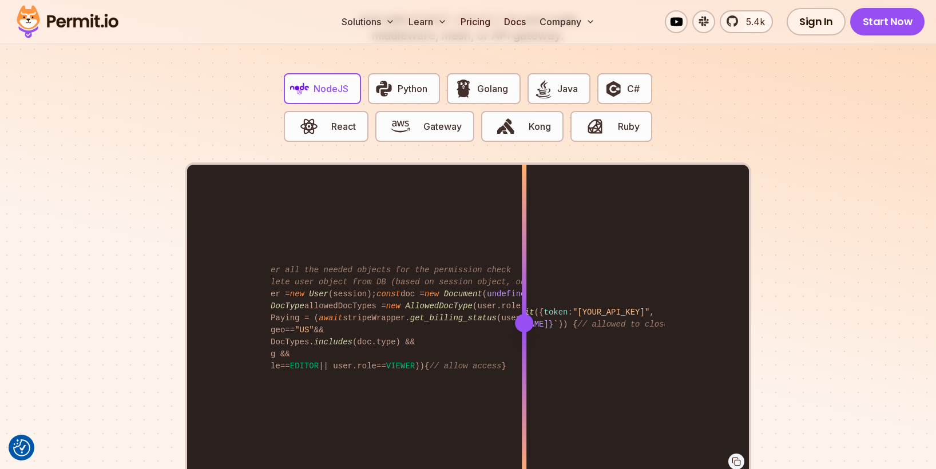  What do you see at coordinates (442, 126) in the screenshot?
I see `span: Gateway` at bounding box center [442, 126].